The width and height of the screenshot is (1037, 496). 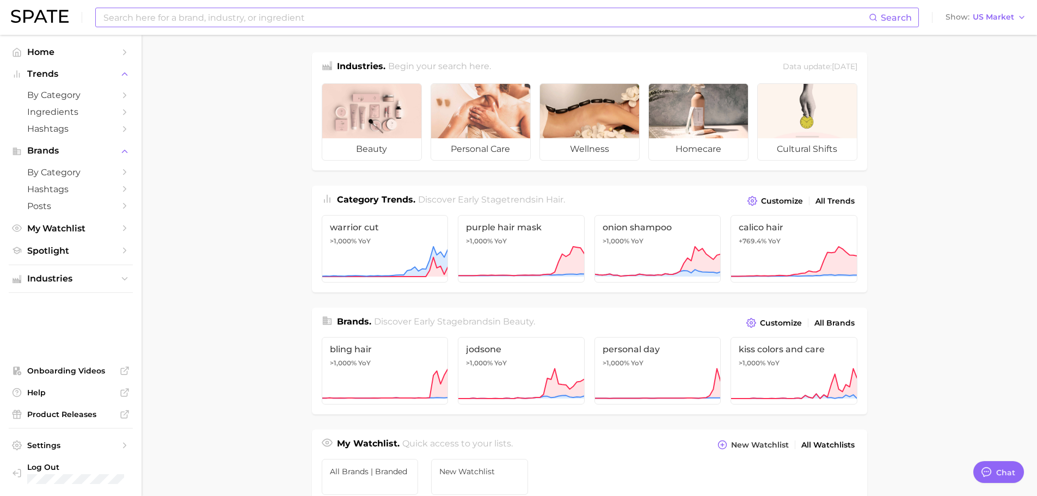 What do you see at coordinates (521, 249) in the screenshot?
I see `a: purple hair mask>1,000% YoY` at bounding box center [521, 249].